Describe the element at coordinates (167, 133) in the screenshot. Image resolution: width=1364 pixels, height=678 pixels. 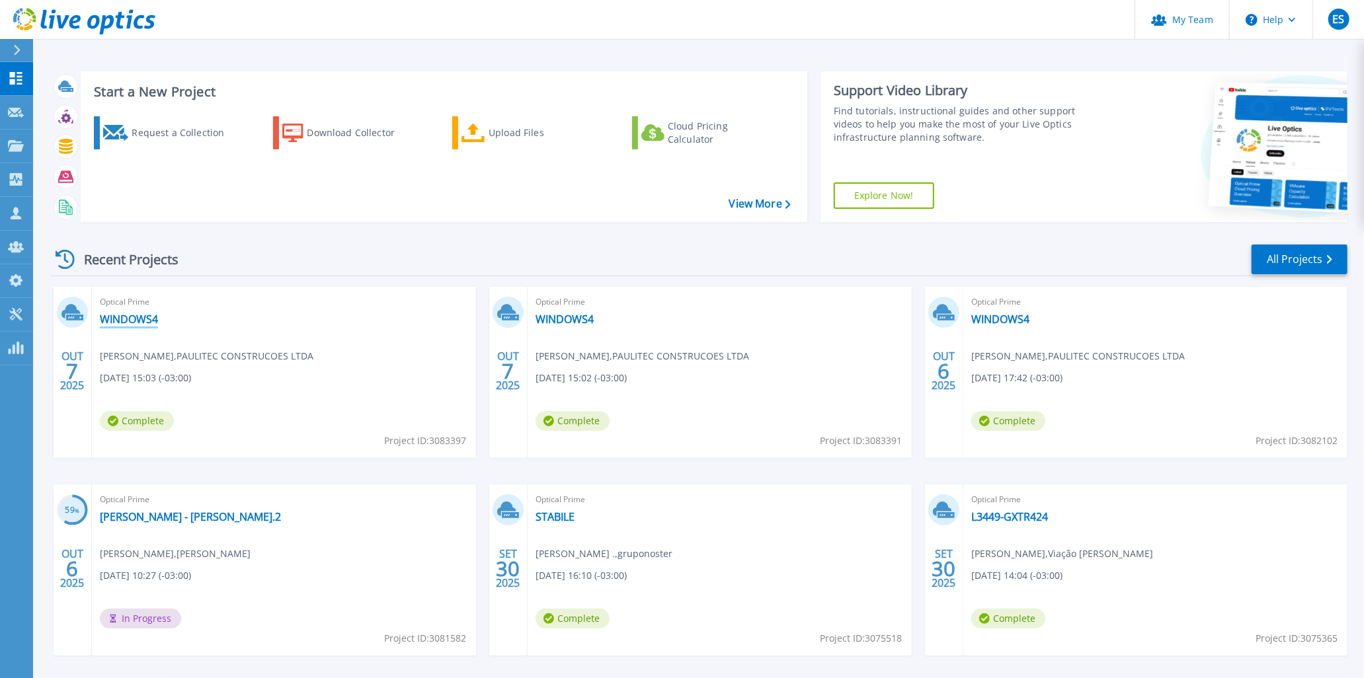
I see `a: Request a Collection` at that location.